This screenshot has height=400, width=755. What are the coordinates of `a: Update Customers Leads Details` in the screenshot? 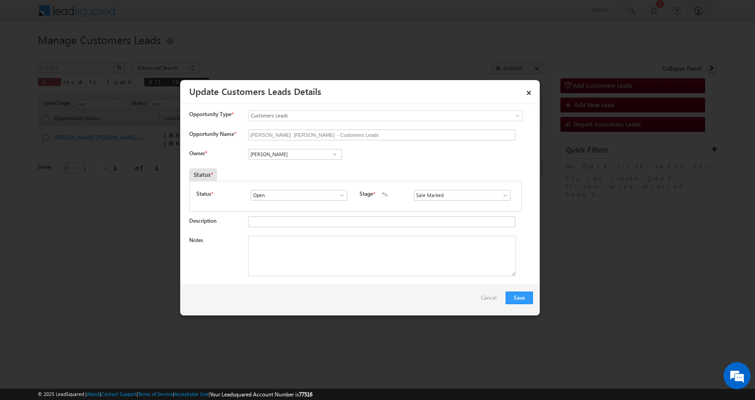 It's located at (255, 91).